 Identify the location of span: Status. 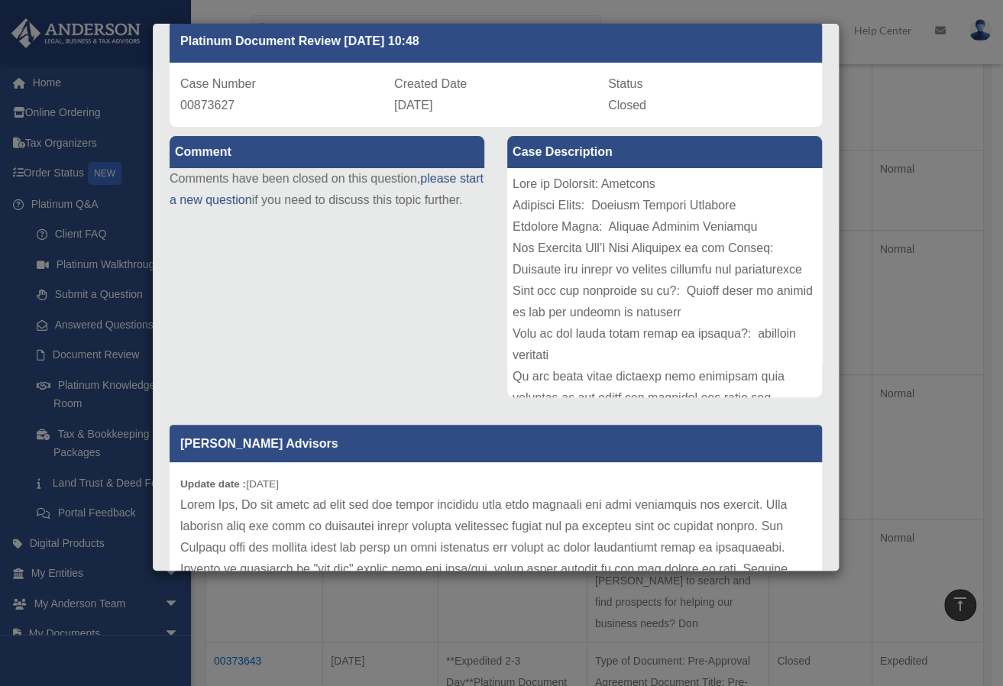
(625, 83).